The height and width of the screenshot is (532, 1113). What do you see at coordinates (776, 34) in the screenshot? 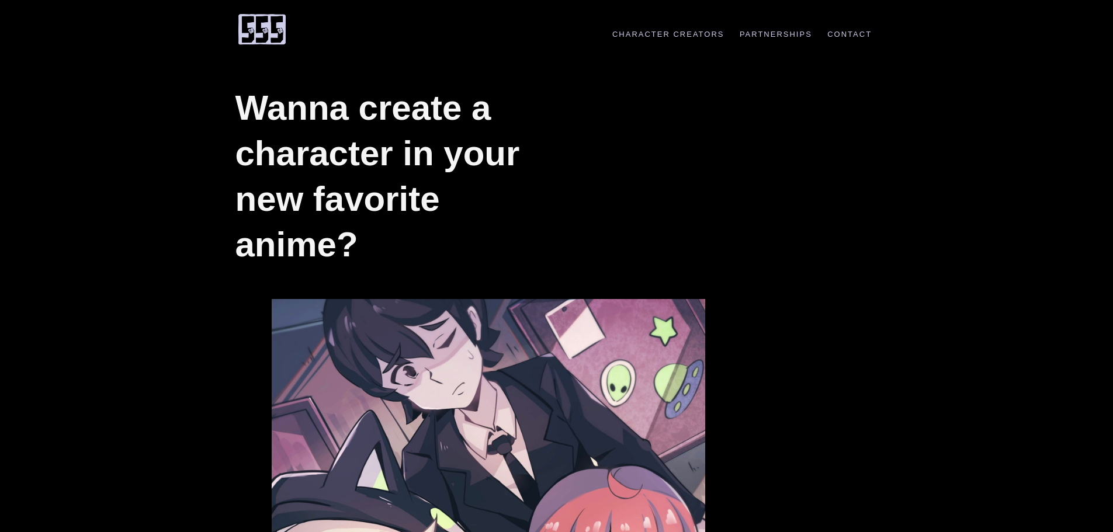
I see `a: Partnerships` at bounding box center [776, 34].